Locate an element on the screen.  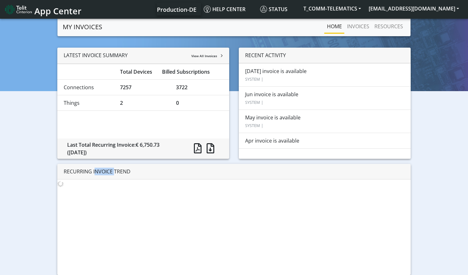
img: knowledge.svg is located at coordinates (207, 9).